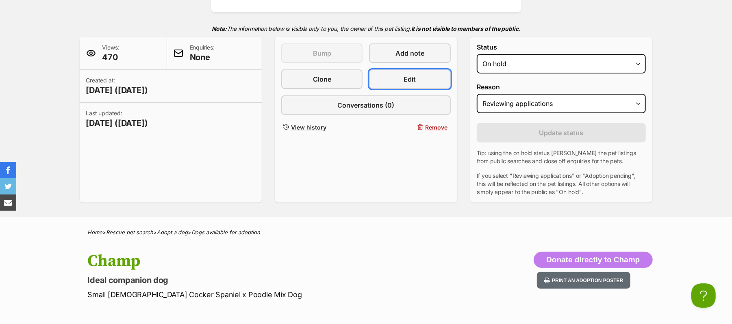 This screenshot has width=732, height=324. Describe the element at coordinates (322, 53) in the screenshot. I see `span: Bump` at that location.